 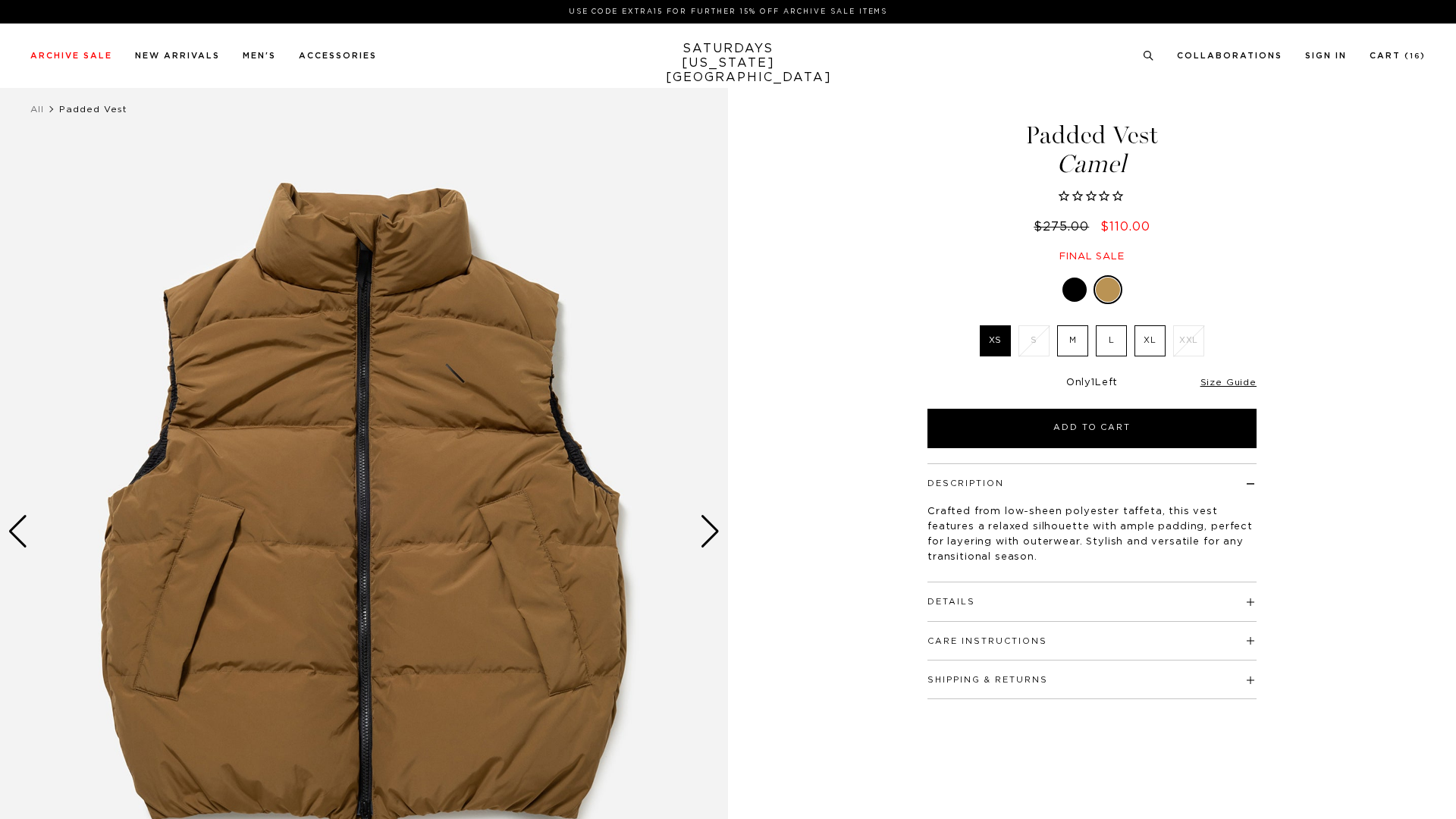 I want to click on button: Details, so click(x=951, y=601).